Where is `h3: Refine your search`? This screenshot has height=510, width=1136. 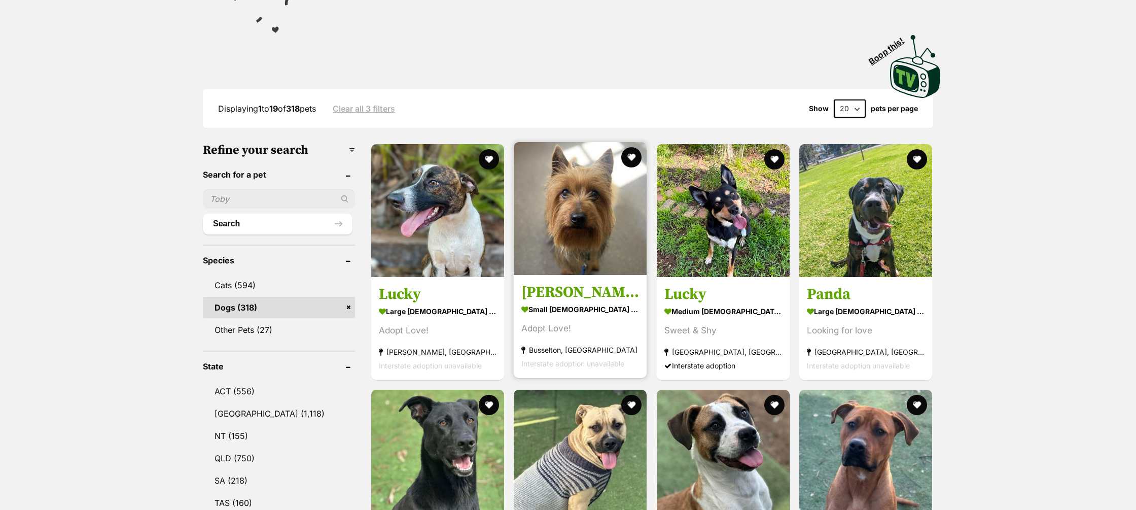
h3: Refine your search is located at coordinates (279, 150).